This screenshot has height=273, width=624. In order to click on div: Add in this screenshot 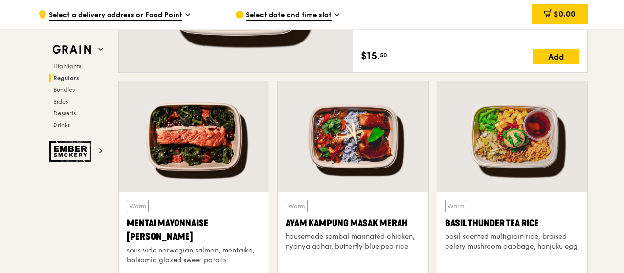, I will do `click(556, 57)`.